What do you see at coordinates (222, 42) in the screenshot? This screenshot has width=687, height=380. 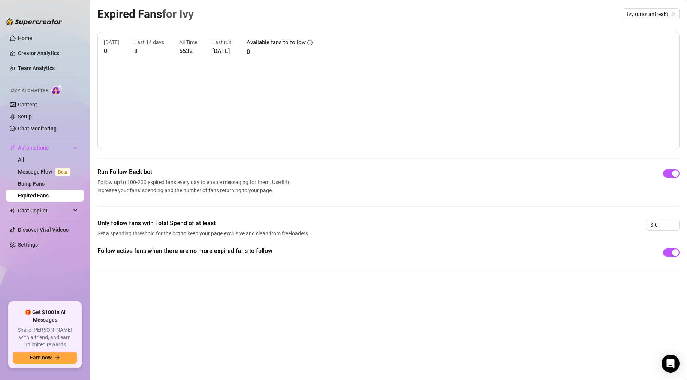 I see `article: Last run` at bounding box center [222, 42].